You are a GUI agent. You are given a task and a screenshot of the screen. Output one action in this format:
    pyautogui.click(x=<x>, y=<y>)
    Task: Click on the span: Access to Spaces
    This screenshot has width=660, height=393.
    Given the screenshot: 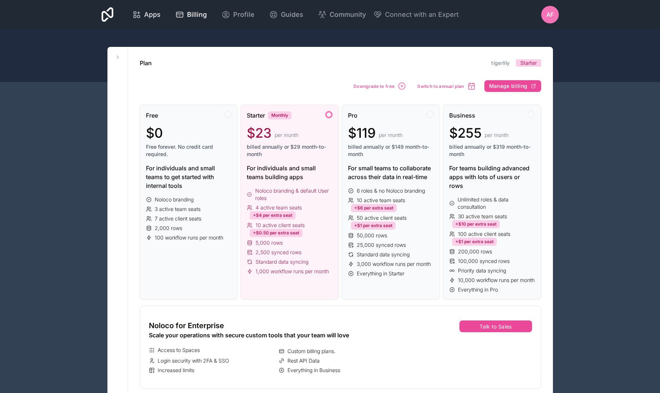 What is the action you would take?
    pyautogui.click(x=178, y=350)
    